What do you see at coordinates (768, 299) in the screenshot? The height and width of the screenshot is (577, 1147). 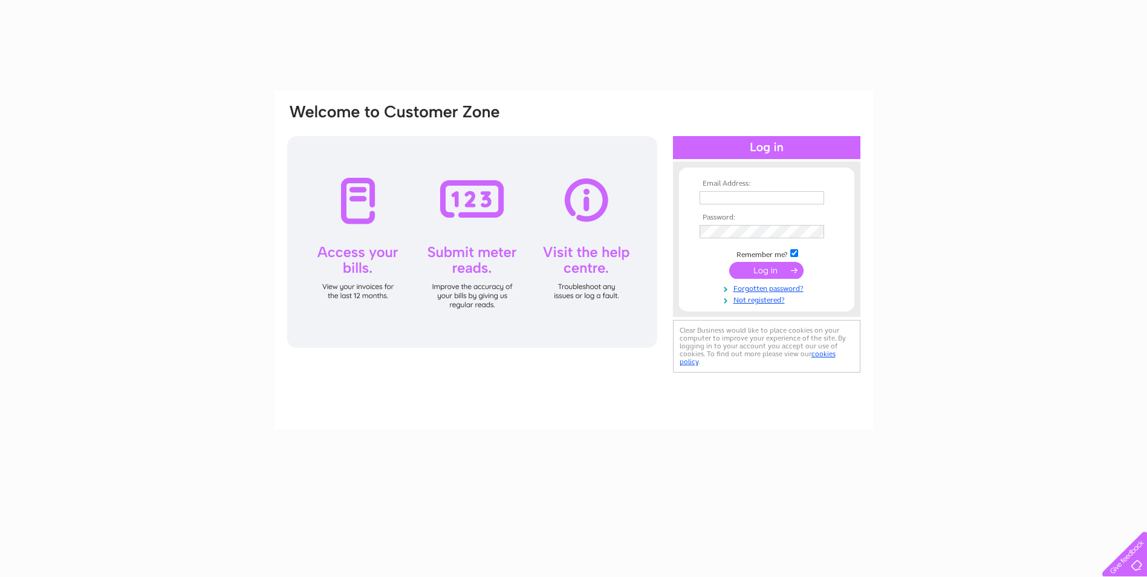 I see `a: Not registered?` at bounding box center [768, 299].